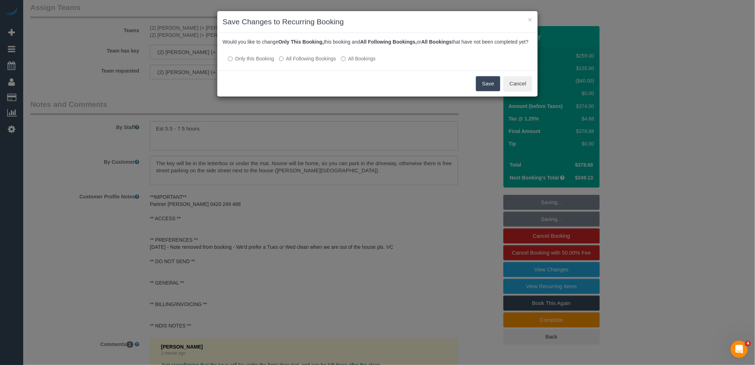 The width and height of the screenshot is (755, 365). I want to click on input: All Bookings, so click(343, 59).